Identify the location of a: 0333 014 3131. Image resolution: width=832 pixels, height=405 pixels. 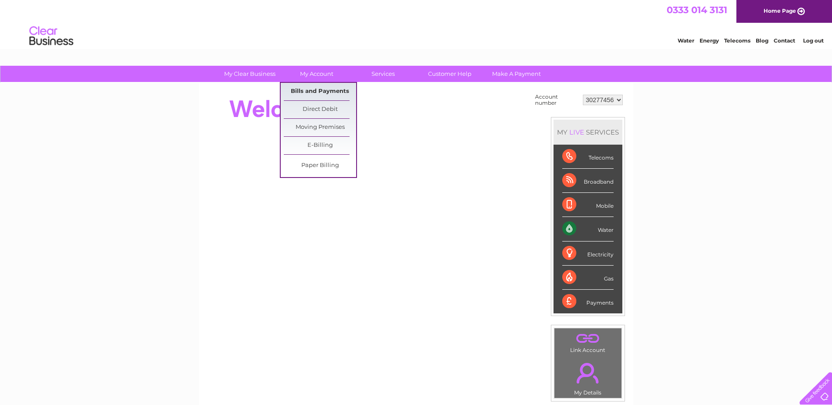
(697, 10).